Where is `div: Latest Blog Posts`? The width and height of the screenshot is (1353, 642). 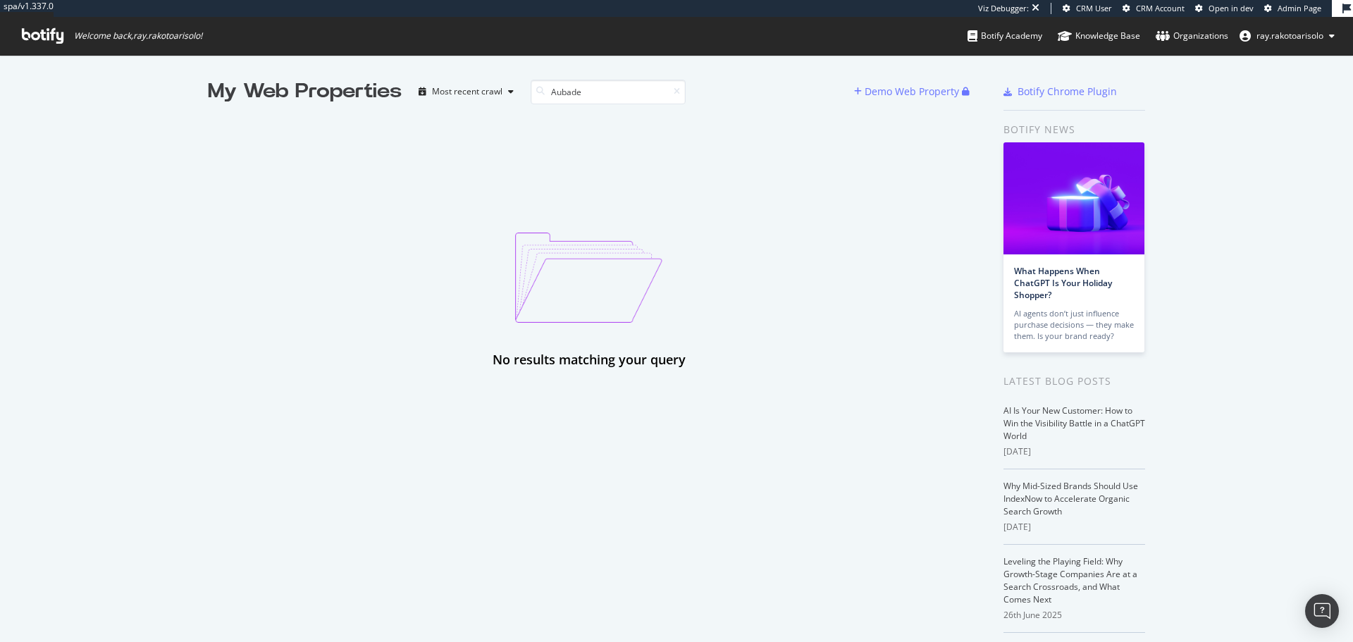 div: Latest Blog Posts is located at coordinates (1074, 381).